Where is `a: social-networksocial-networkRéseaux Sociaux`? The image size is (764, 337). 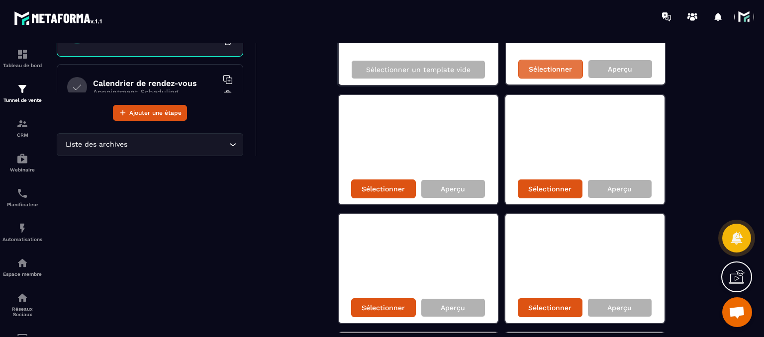
a: social-networksocial-networkRéseaux Sociaux is located at coordinates (22, 305).